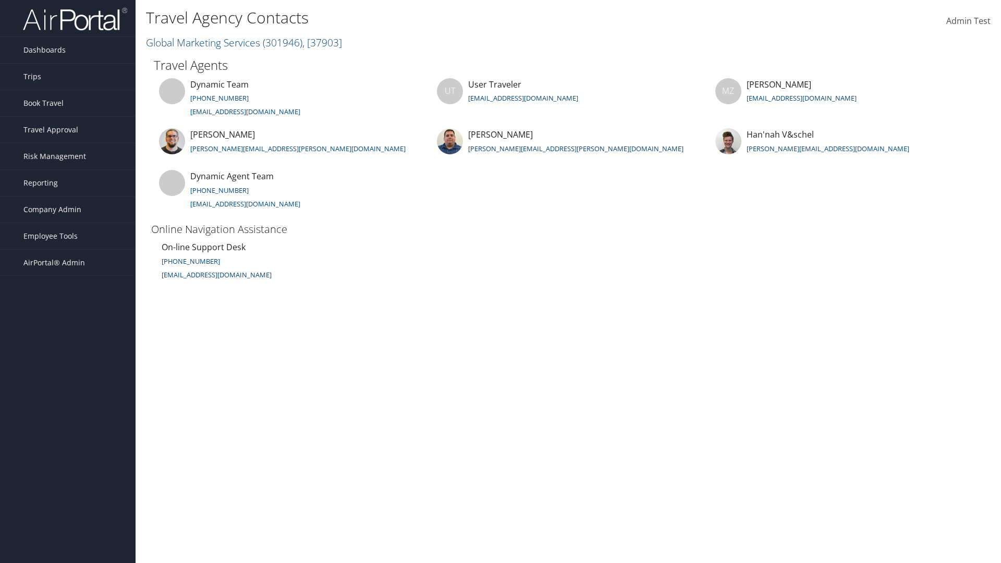 The width and height of the screenshot is (1001, 563). Describe the element at coordinates (968, 21) in the screenshot. I see `span: Admin Test` at that location.